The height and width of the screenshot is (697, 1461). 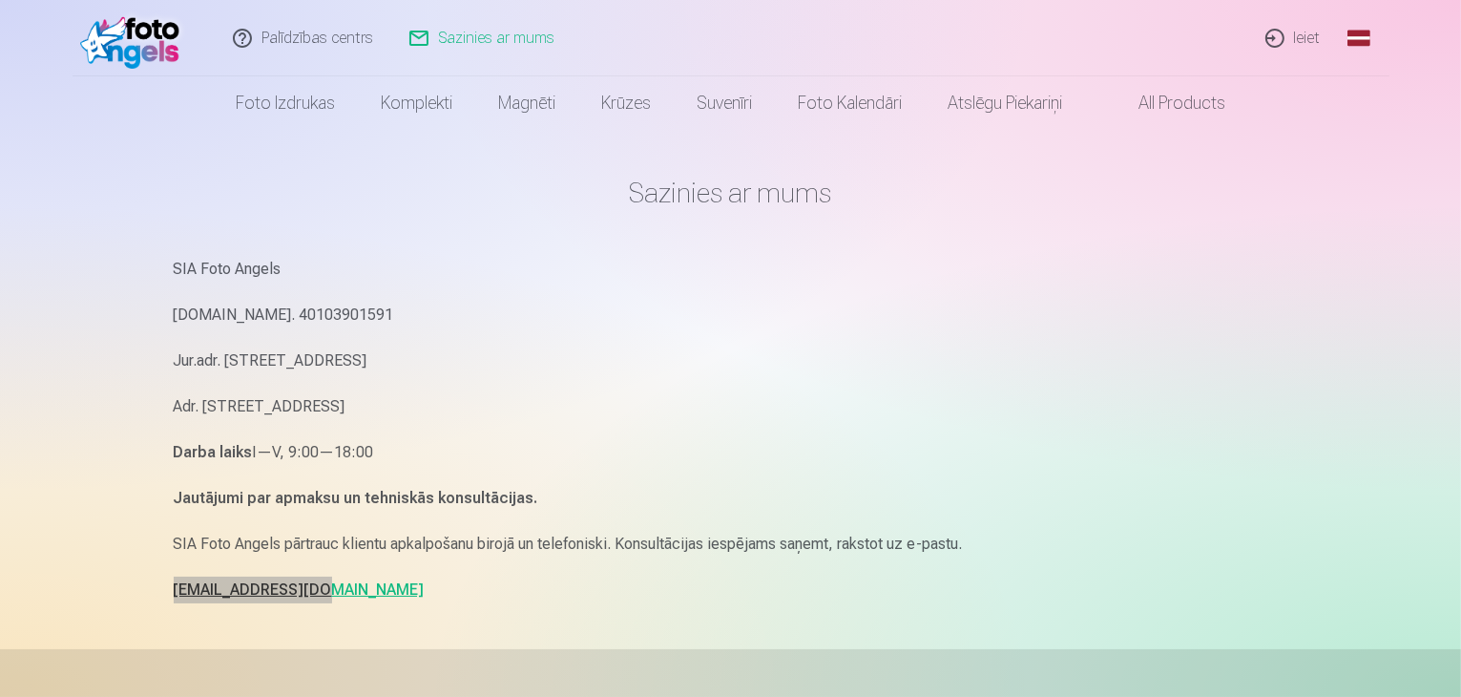 I want to click on p: I—V, 9:00—18:00, so click(x=731, y=452).